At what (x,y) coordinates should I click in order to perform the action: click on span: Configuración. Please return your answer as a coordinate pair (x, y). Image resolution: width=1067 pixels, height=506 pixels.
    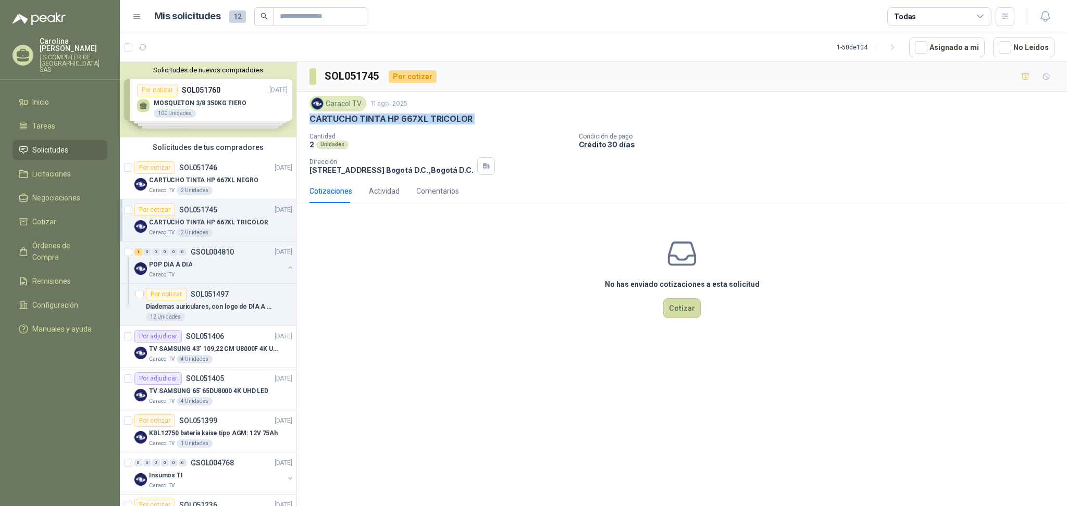
    Looking at the image, I should click on (55, 305).